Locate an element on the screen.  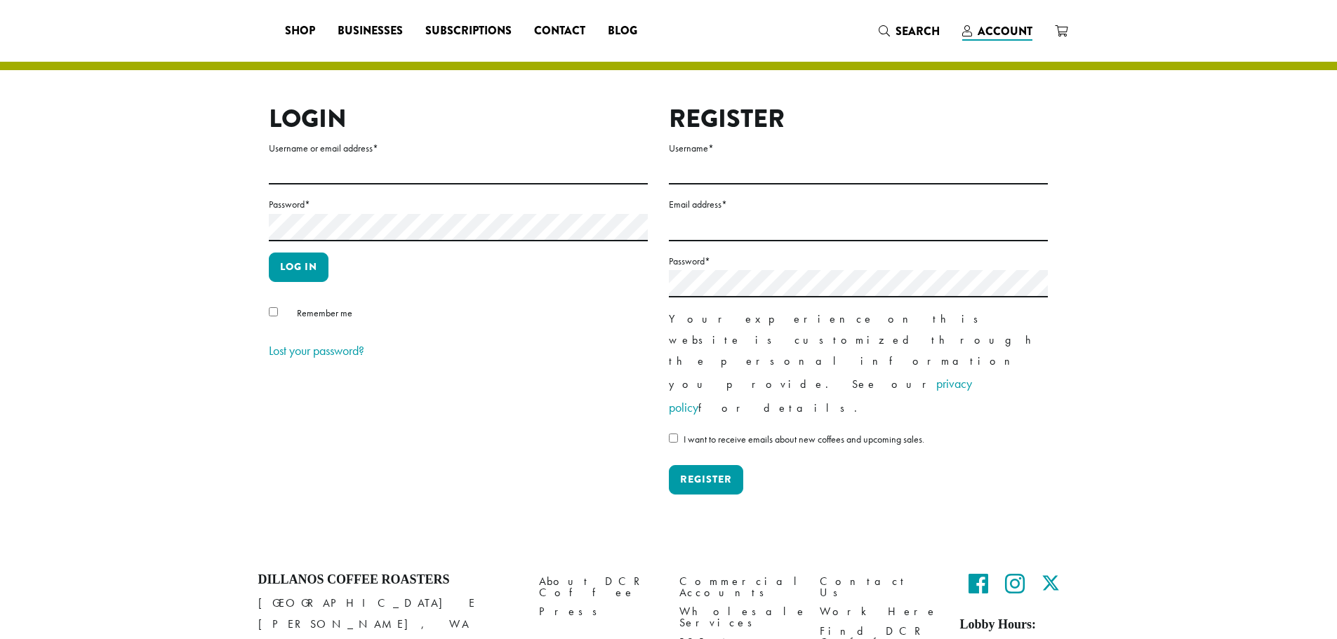
a: Search is located at coordinates (909, 31).